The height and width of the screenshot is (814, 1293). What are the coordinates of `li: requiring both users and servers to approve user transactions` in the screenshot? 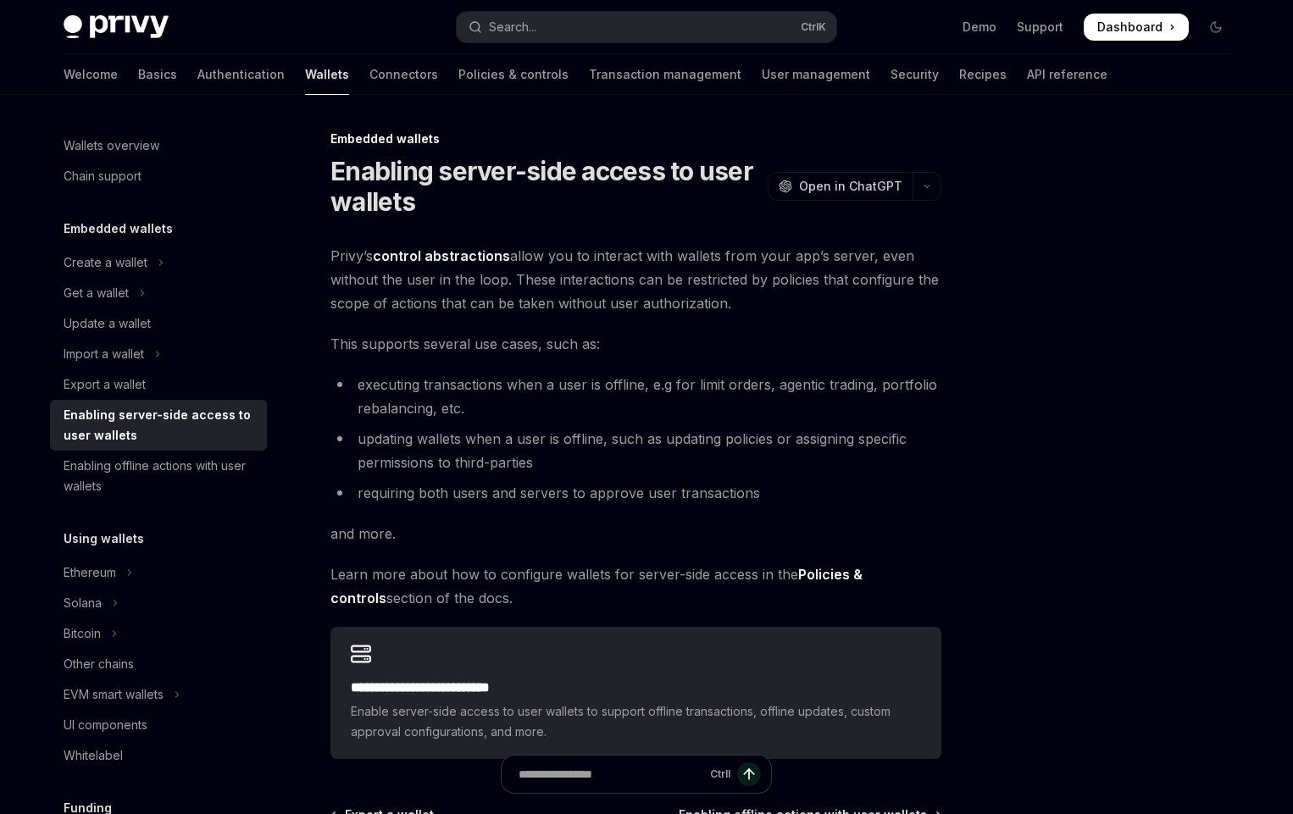 It's located at (635, 493).